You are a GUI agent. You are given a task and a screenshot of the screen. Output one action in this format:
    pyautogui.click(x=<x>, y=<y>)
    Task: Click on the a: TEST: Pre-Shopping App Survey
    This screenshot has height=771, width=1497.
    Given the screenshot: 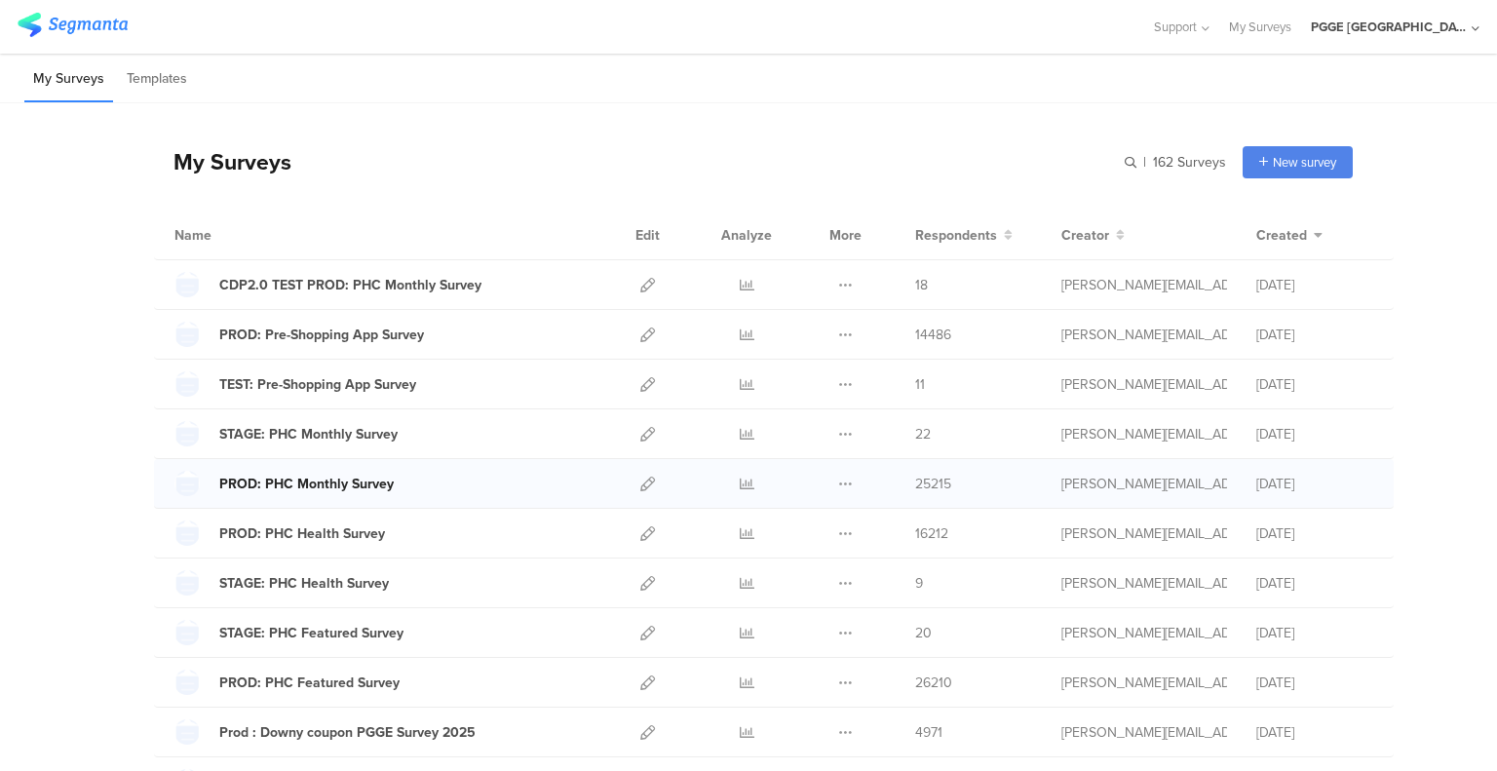 What is the action you would take?
    pyautogui.click(x=295, y=384)
    